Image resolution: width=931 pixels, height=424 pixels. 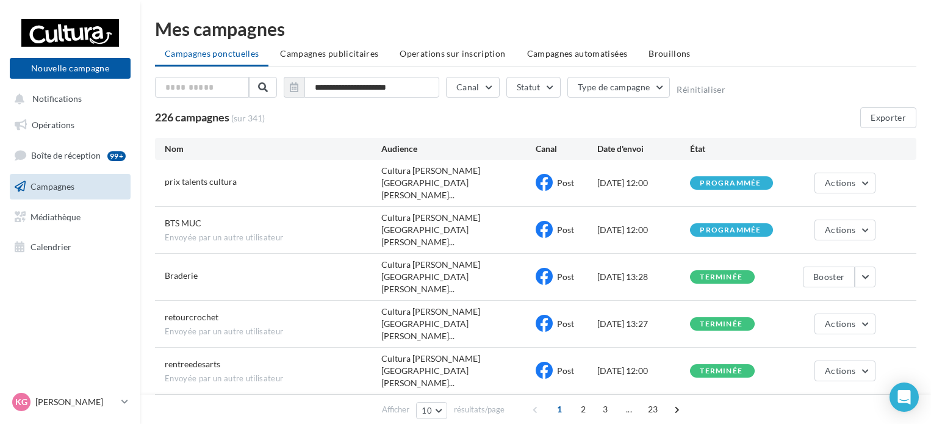 What do you see at coordinates (533, 87) in the screenshot?
I see `button: Statut` at bounding box center [533, 87].